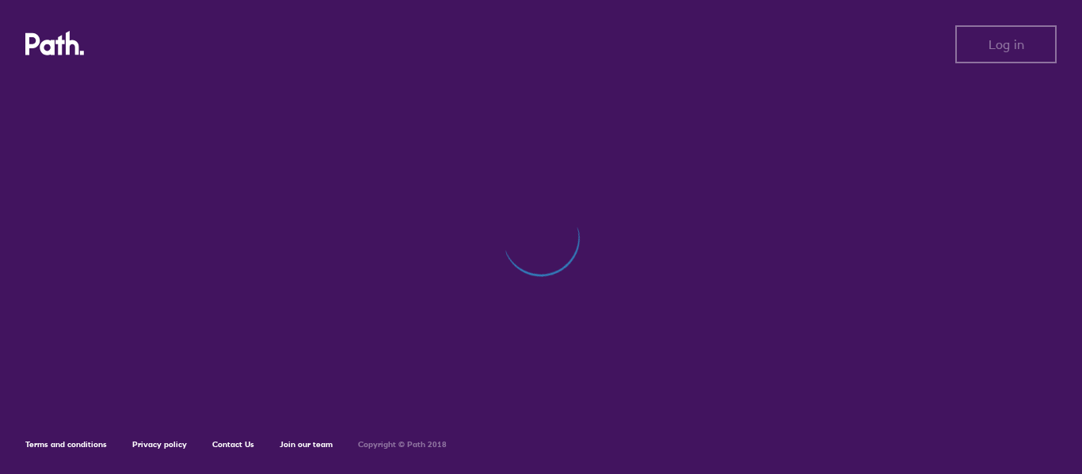  What do you see at coordinates (66, 444) in the screenshot?
I see `a: Terms and conditions` at bounding box center [66, 444].